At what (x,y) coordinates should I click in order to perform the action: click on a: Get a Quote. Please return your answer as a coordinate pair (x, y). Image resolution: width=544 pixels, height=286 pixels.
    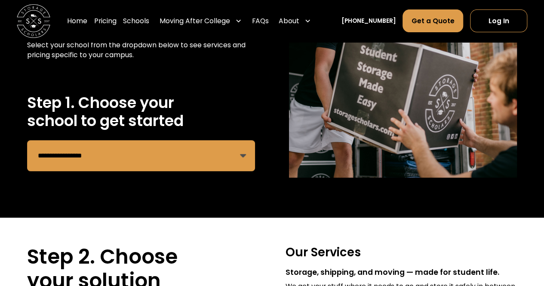
    Looking at the image, I should click on (432, 21).